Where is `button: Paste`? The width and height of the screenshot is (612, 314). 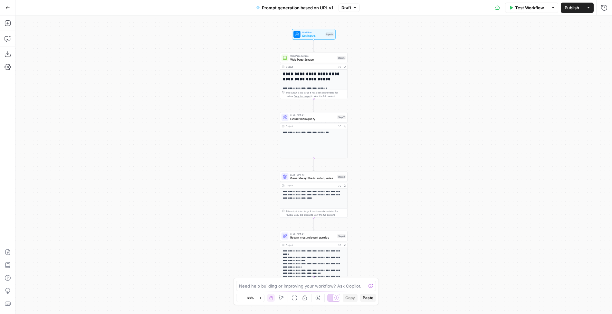 button: Paste is located at coordinates (368, 298).